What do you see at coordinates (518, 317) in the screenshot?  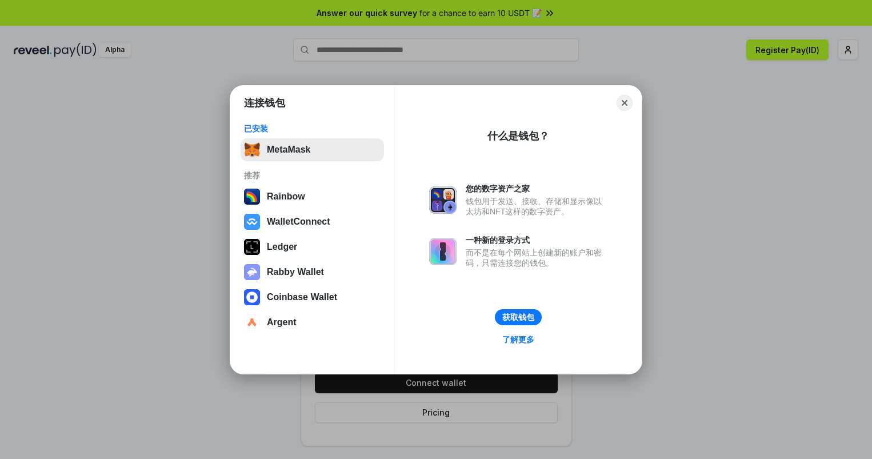 I see `button: 获取钱包` at bounding box center [518, 317].